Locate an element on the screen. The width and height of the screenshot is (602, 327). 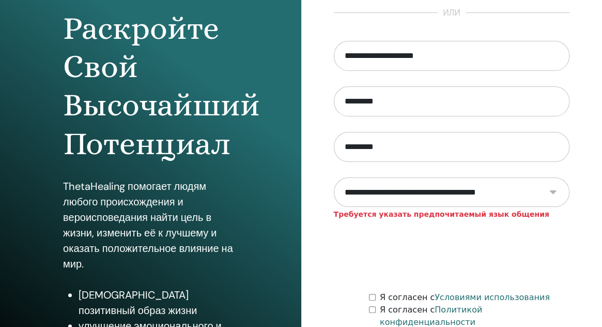
ya-tr-span: ThetaHealing помогает людям любого происхождения и вероисповедания найти цель в жизни, изменить е... is located at coordinates (148, 225).